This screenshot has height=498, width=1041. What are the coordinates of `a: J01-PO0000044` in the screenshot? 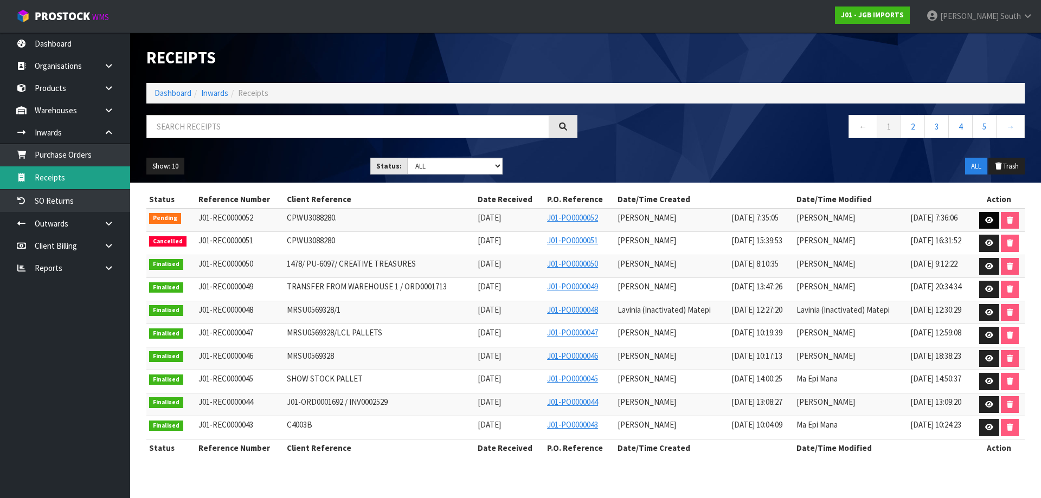 It's located at (573, 402).